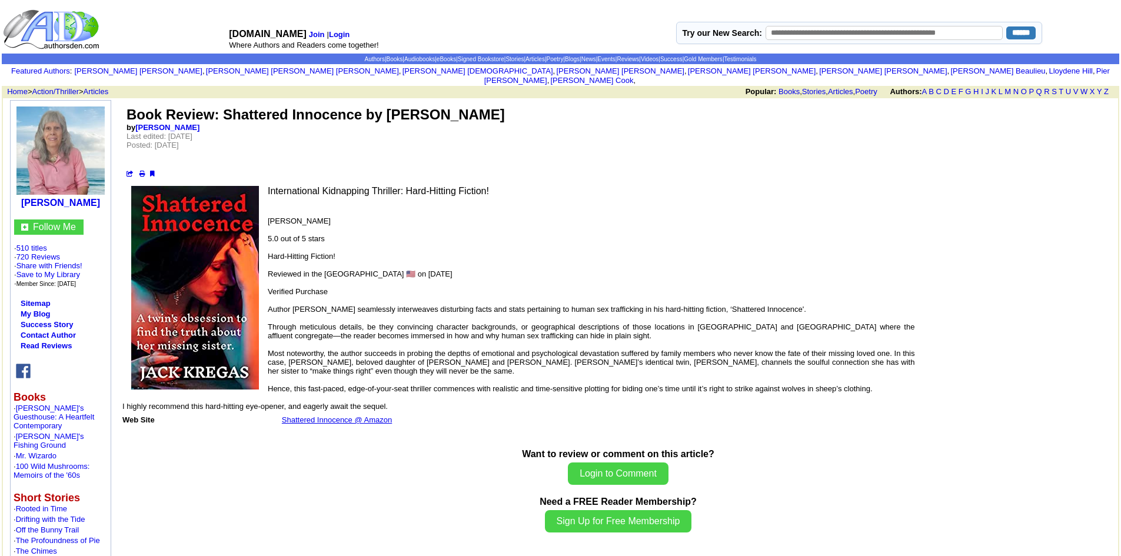 The width and height of the screenshot is (1121, 556). What do you see at coordinates (419, 59) in the screenshot?
I see `a: Audiobooks` at bounding box center [419, 59].